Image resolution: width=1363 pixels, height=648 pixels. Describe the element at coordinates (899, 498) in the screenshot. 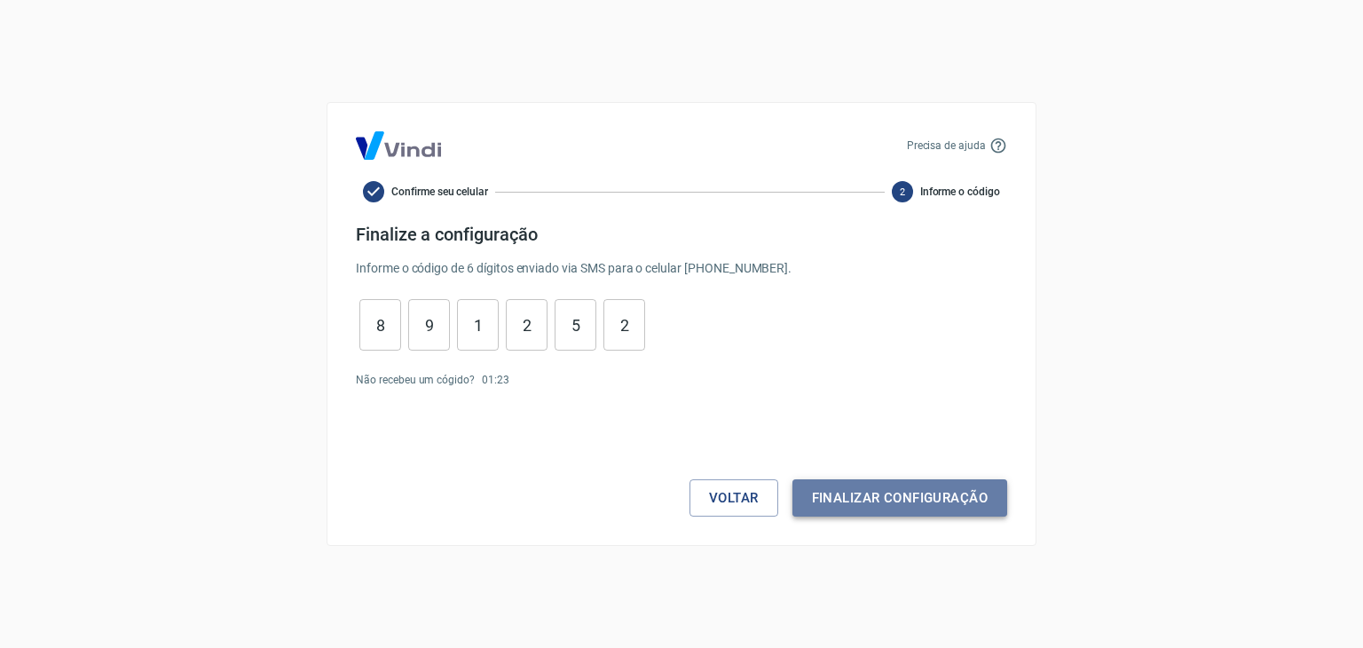

I see `button: Finalizar configuração` at that location.